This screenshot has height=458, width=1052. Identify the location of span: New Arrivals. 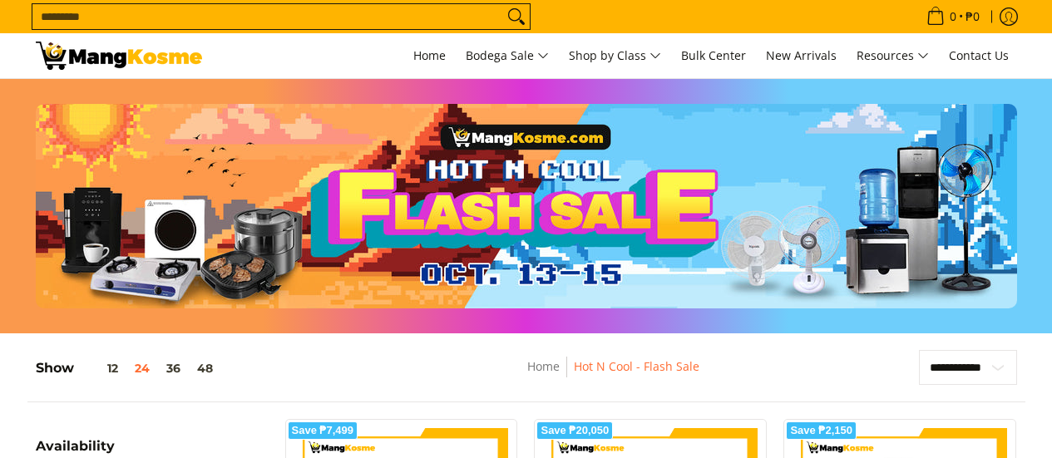
(801, 55).